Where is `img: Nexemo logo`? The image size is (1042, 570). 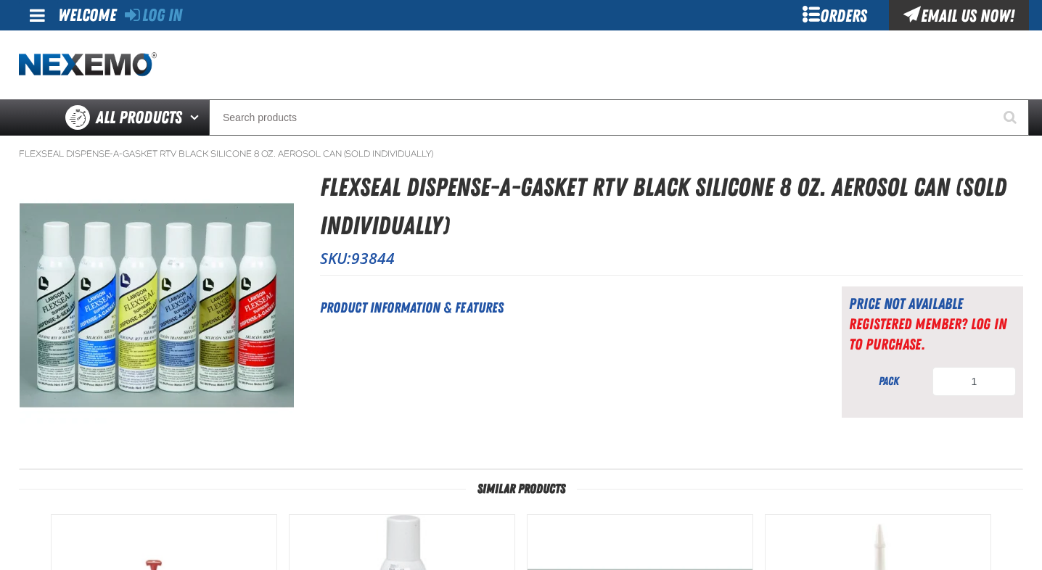 img: Nexemo logo is located at coordinates (88, 65).